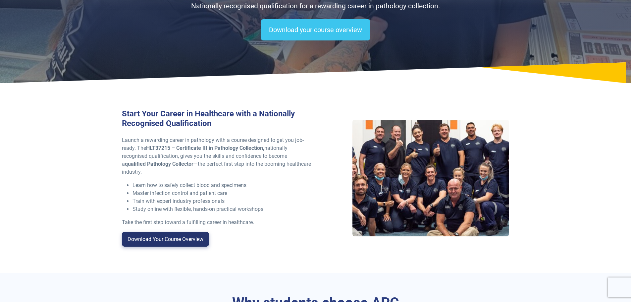 This screenshot has height=302, width=631. I want to click on a: Download your course overview, so click(316, 30).